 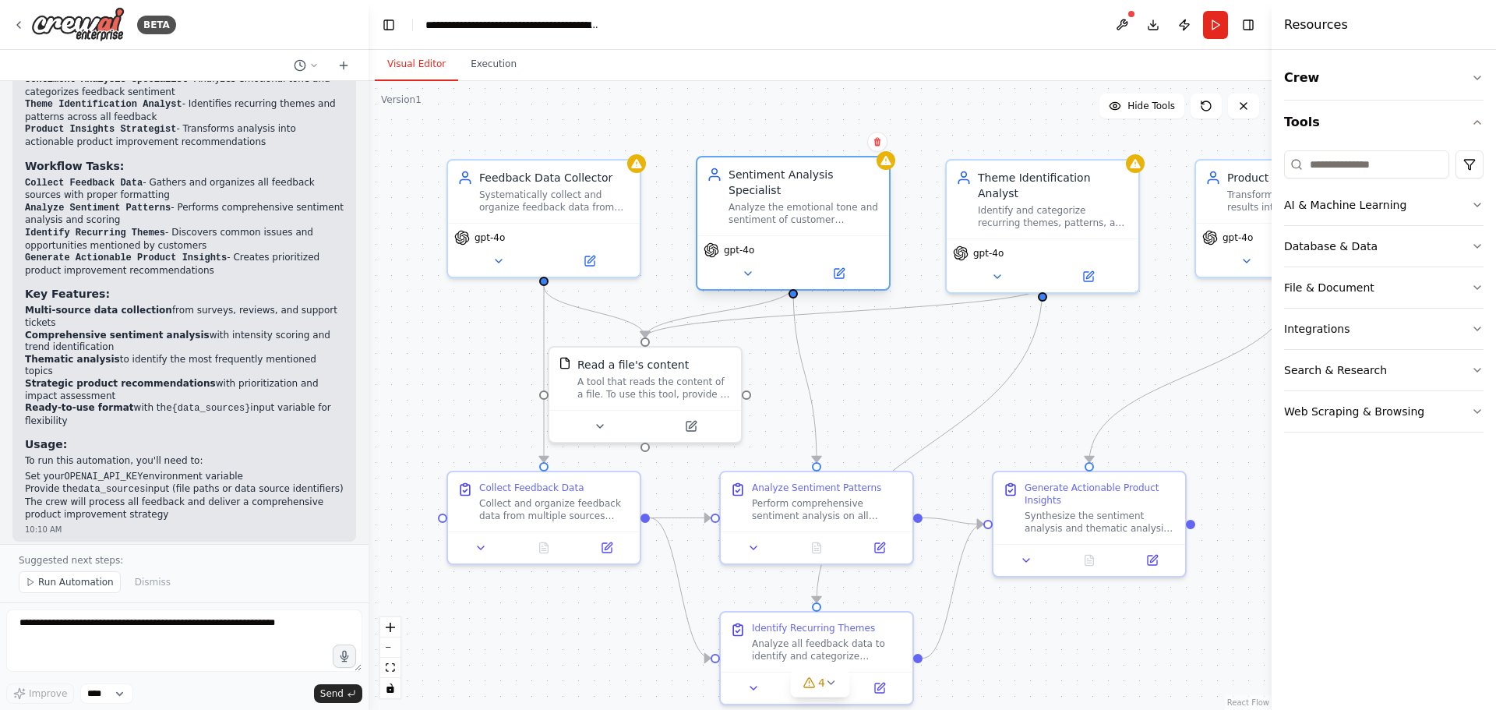 I want to click on button: Web Scraping & Browsing, so click(x=1384, y=411).